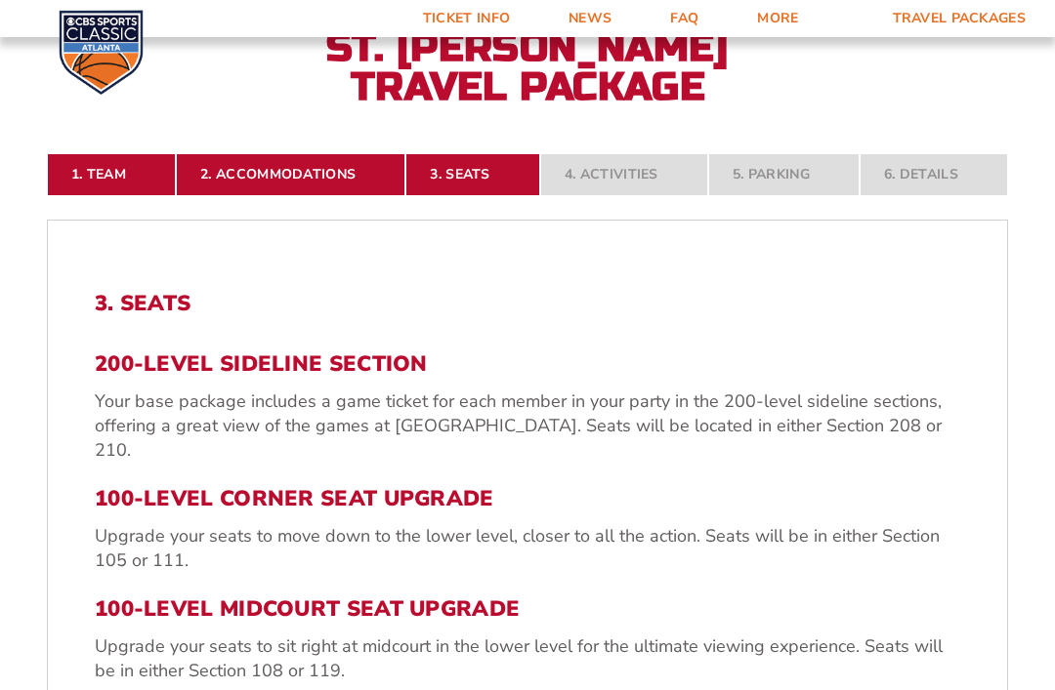  Describe the element at coordinates (111, 175) in the screenshot. I see `a: 1. Team` at that location.